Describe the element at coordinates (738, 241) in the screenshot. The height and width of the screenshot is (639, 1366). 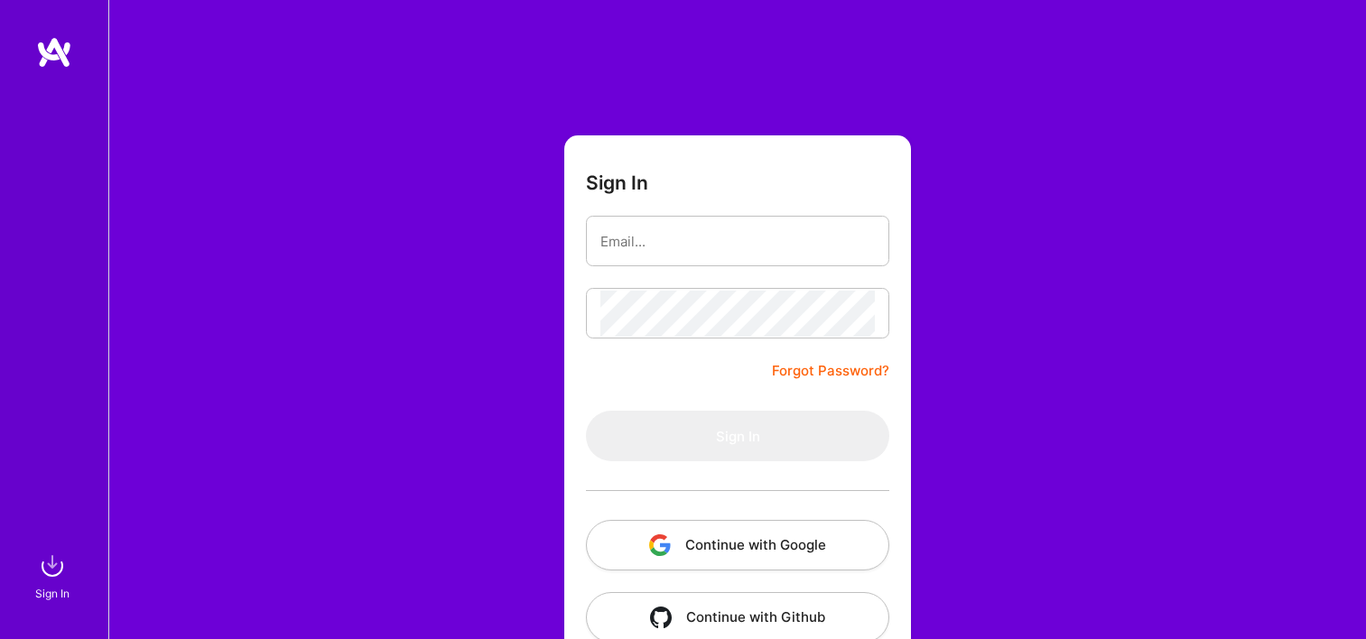
I see `input: Email...` at that location.